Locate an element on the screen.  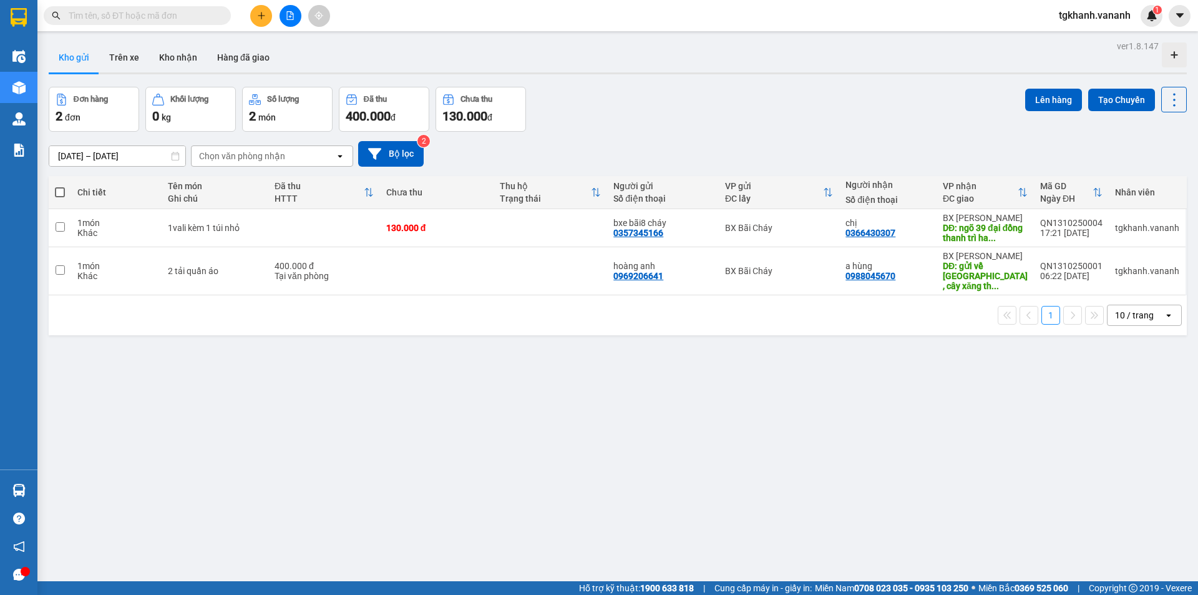
span: Hỗ trợ kỹ thuật: is located at coordinates (636, 588).